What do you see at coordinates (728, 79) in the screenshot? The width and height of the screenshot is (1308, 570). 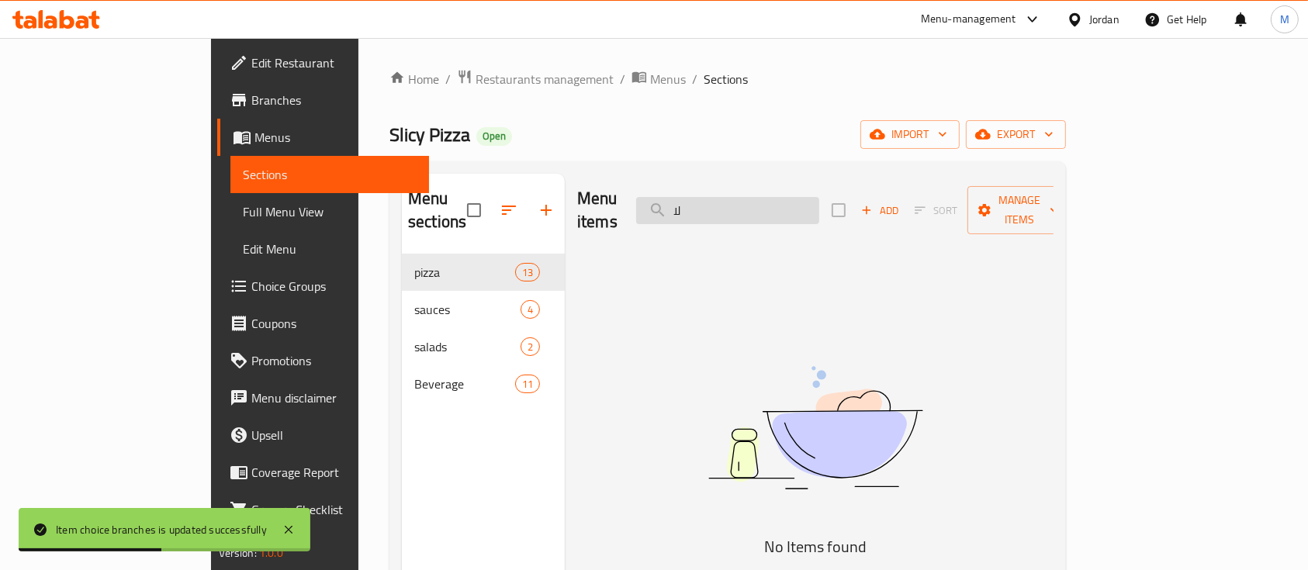 I see `nav: breadcrumb` at bounding box center [728, 79].